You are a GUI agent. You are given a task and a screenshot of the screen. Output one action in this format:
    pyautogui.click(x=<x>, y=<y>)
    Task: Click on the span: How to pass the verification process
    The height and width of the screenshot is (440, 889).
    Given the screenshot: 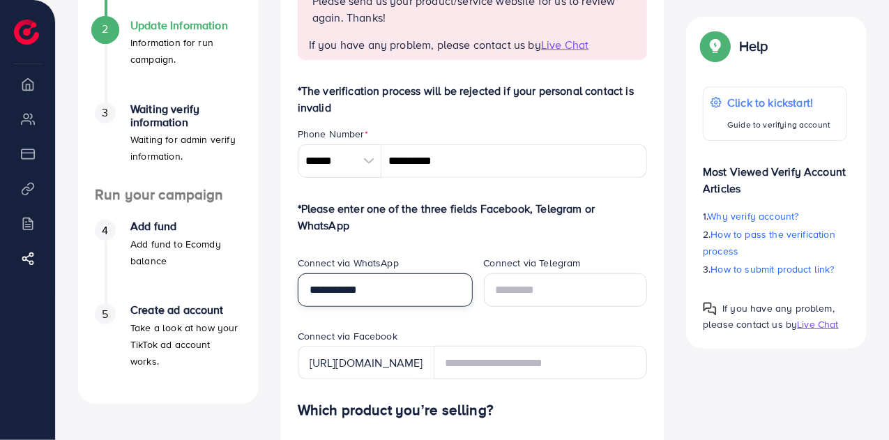 What is the action you would take?
    pyautogui.click(x=769, y=243)
    